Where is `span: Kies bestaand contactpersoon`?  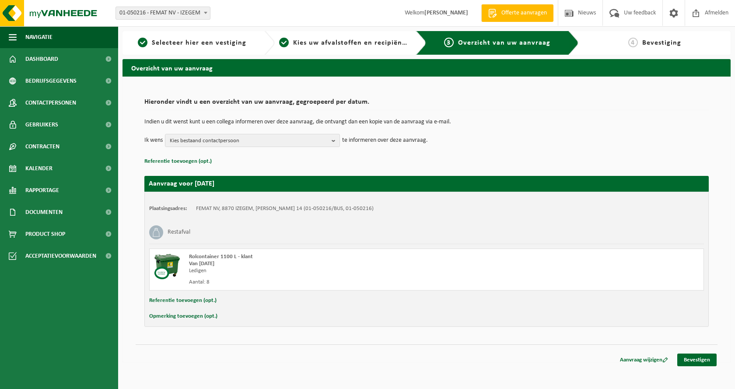
span: Kies bestaand contactpersoon is located at coordinates (249, 141).